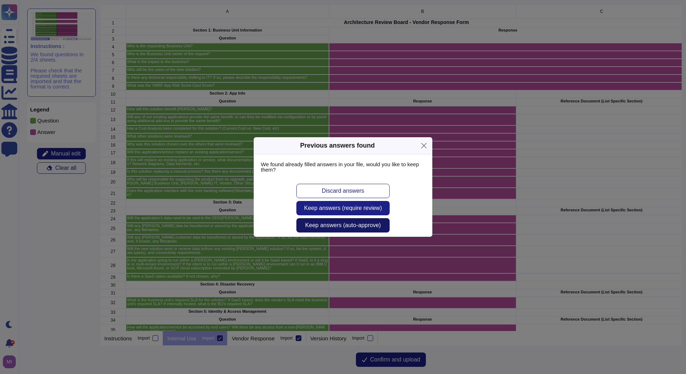 The image size is (686, 374). I want to click on span: Keep answers (require review), so click(343, 208).